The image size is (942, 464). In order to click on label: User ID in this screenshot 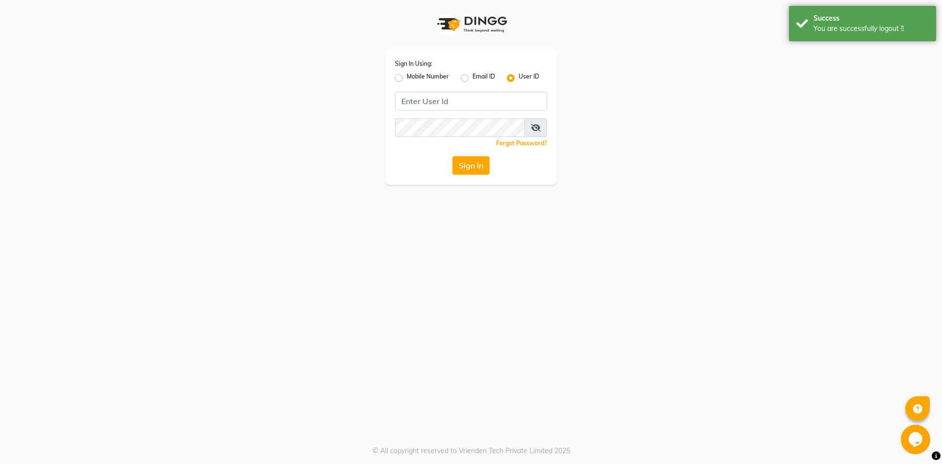, I will do `click(529, 78)`.